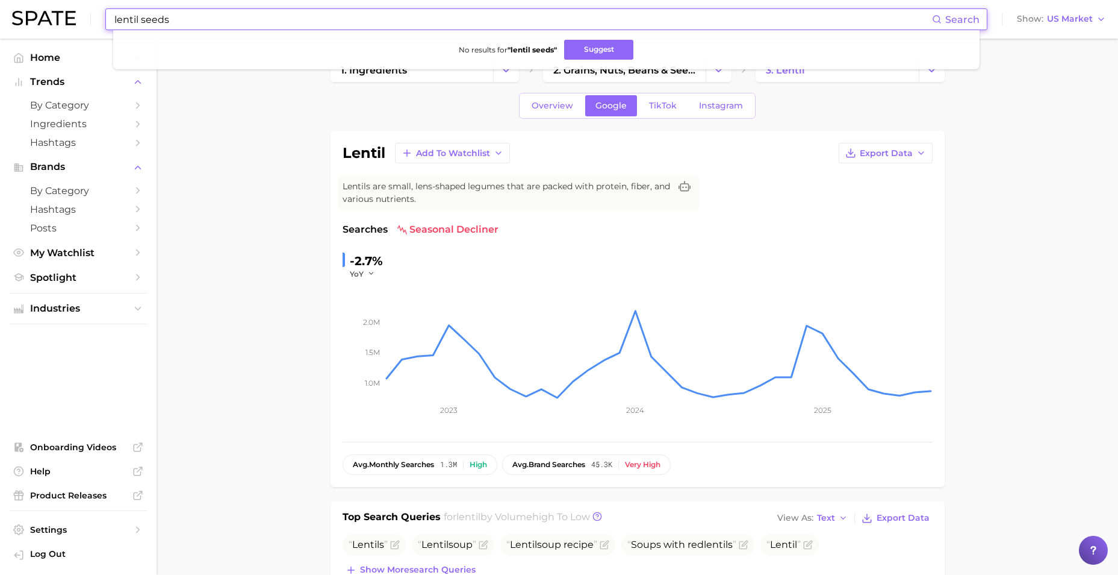  What do you see at coordinates (78, 82) in the screenshot?
I see `span: Trends` at bounding box center [78, 82].